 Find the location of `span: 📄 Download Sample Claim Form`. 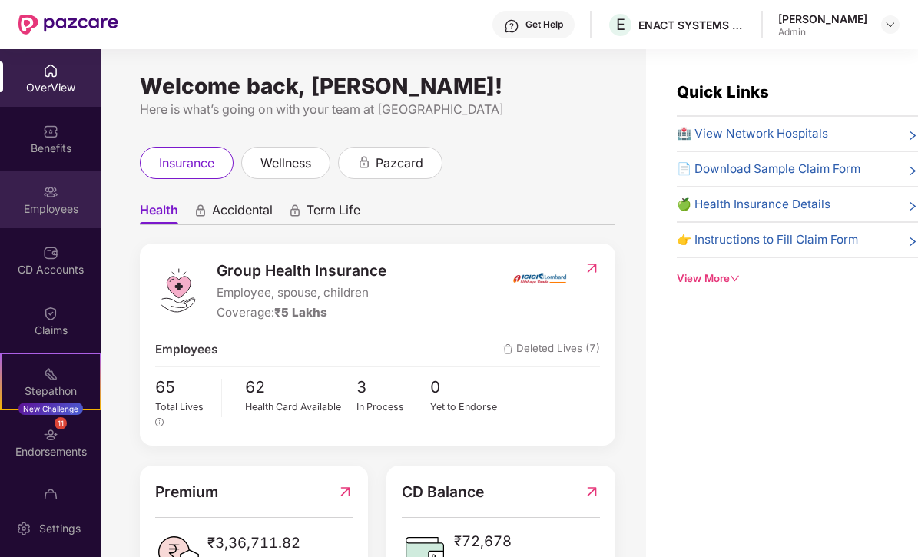

span: 📄 Download Sample Claim Form is located at coordinates (768, 169).